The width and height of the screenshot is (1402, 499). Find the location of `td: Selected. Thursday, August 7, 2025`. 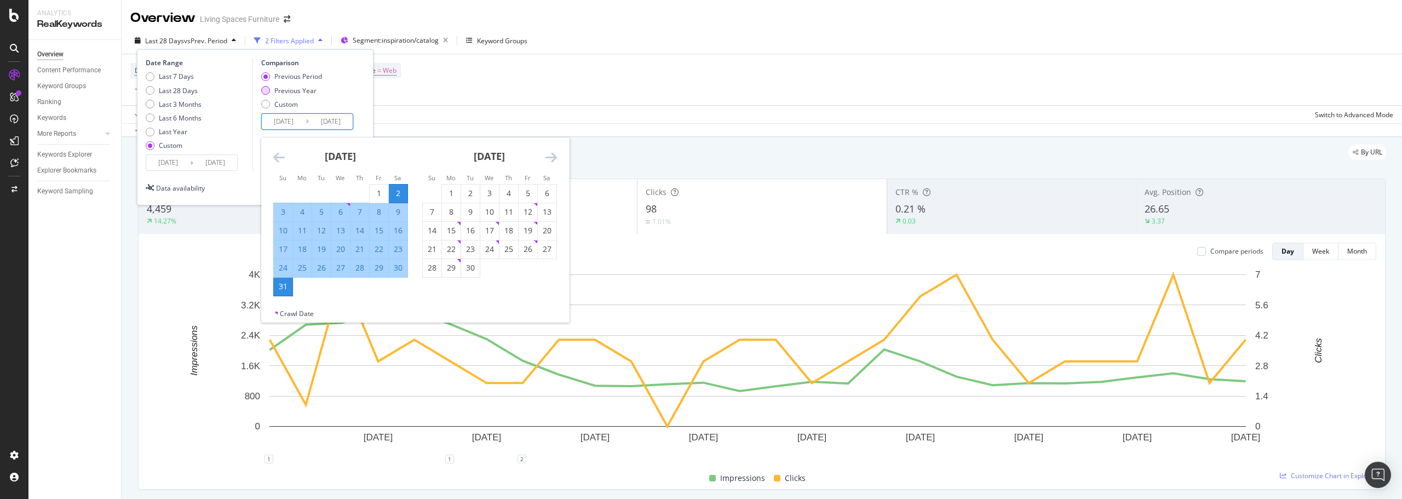

td: Selected. Thursday, August 7, 2025 is located at coordinates (359, 212).